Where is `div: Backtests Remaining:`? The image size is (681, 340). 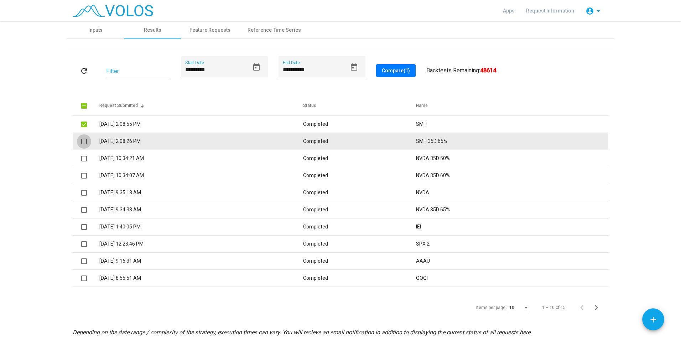 div: Backtests Remaining: is located at coordinates (461, 71).